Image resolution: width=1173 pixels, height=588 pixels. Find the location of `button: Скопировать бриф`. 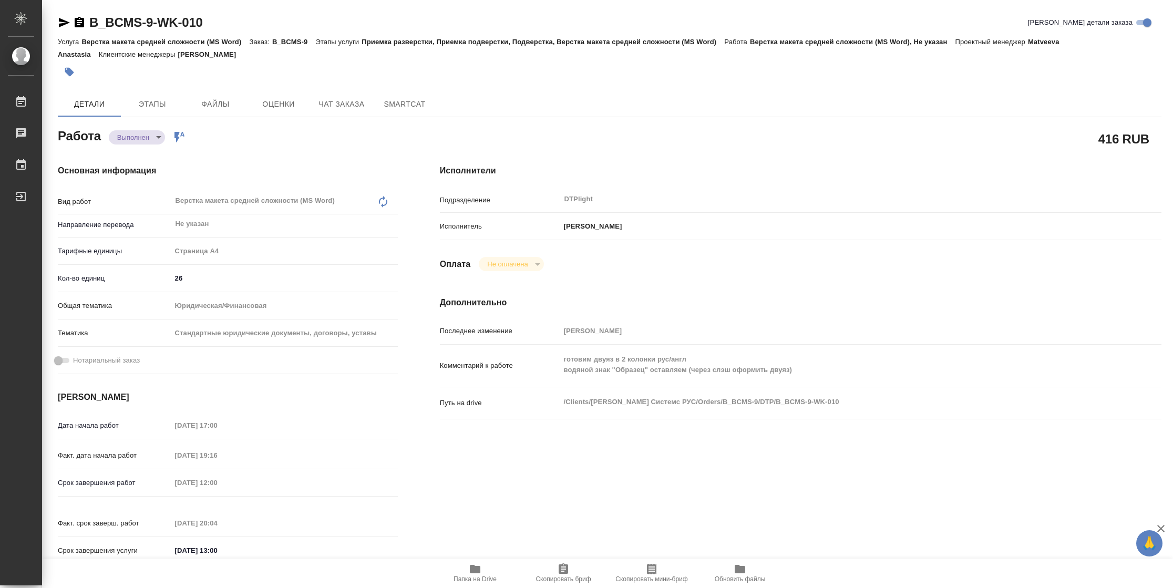

button: Скопировать бриф is located at coordinates (563, 573).